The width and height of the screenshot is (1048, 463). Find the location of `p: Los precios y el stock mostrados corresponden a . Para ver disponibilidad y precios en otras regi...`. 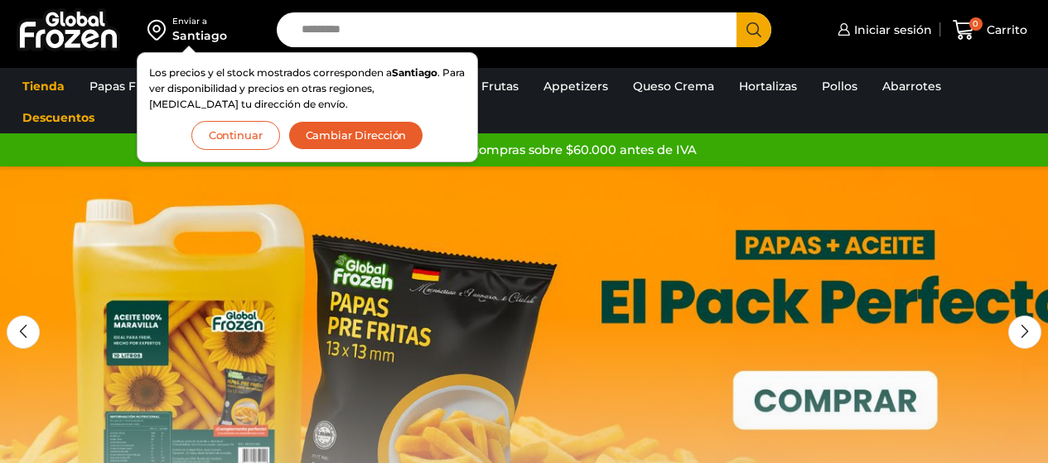

p: Los precios y el stock mostrados corresponden a . Para ver disponibilidad y precios en otras regi... is located at coordinates (307, 89).